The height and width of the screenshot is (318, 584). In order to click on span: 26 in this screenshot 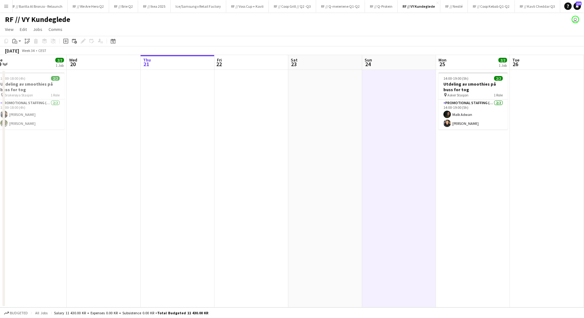, I will do `click(516, 64)`.